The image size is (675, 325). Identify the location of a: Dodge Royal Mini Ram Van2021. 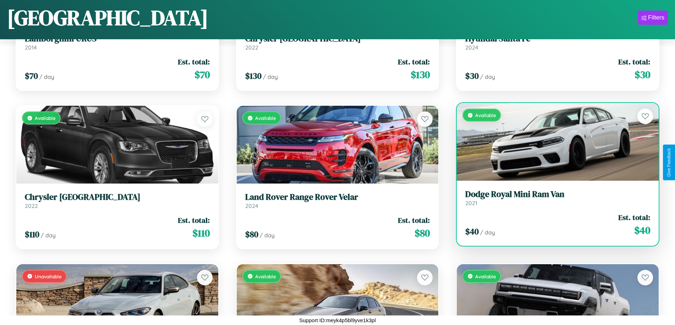
(557, 198).